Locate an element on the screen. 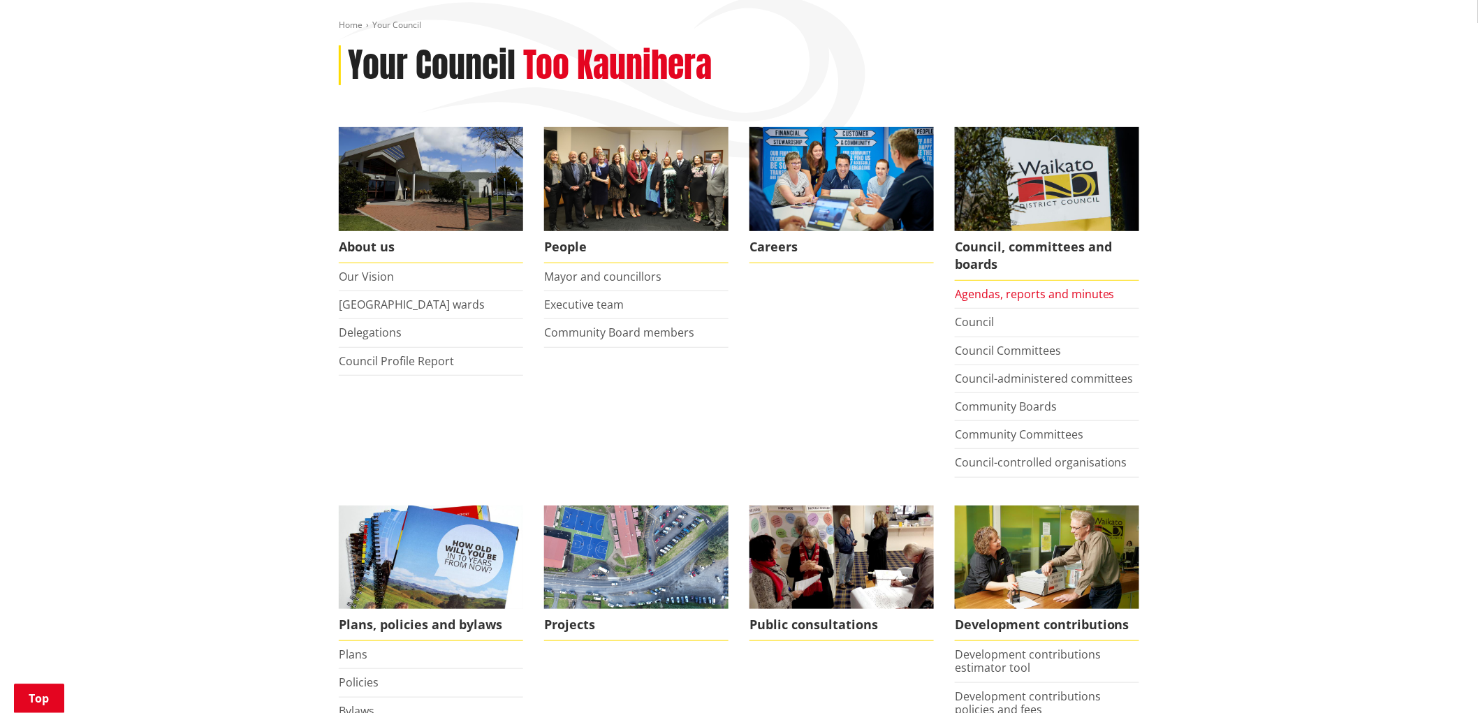 The height and width of the screenshot is (713, 1478). h2: Too Kaunihera is located at coordinates (618, 66).